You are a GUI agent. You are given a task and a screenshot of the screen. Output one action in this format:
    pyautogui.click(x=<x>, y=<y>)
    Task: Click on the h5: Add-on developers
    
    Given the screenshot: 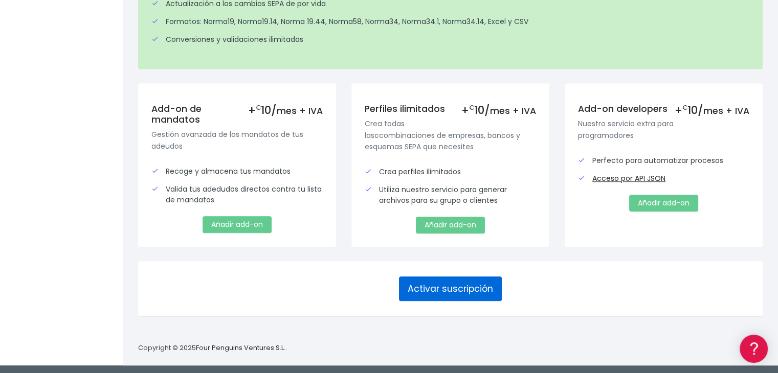 What is the action you would take?
    pyautogui.click(x=663, y=109)
    